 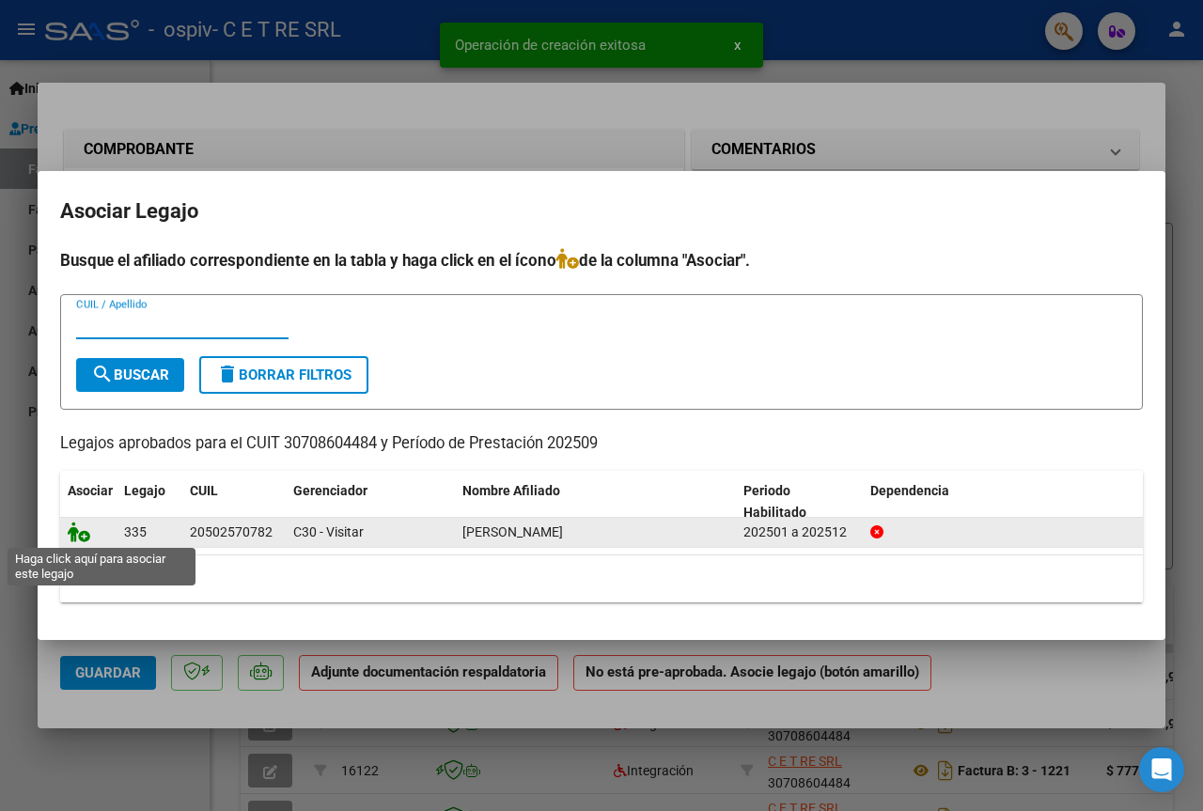 I want to click on h2: Asociar Legajo, so click(x=601, y=211).